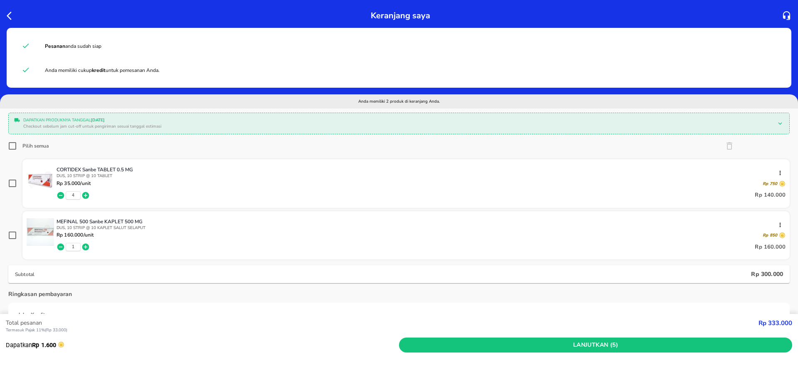 This screenshot has width=798, height=365. Describe the element at coordinates (102, 70) in the screenshot. I see `span: Anda memiliki cukup untuk pemesanan Anda.` at that location.